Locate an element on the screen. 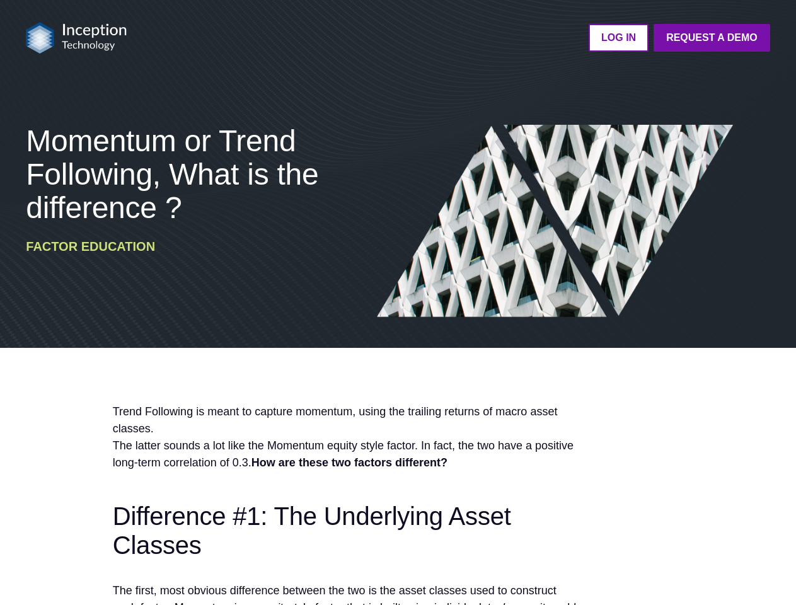 The width and height of the screenshot is (796, 605). h6: Factor Education is located at coordinates (178, 247).